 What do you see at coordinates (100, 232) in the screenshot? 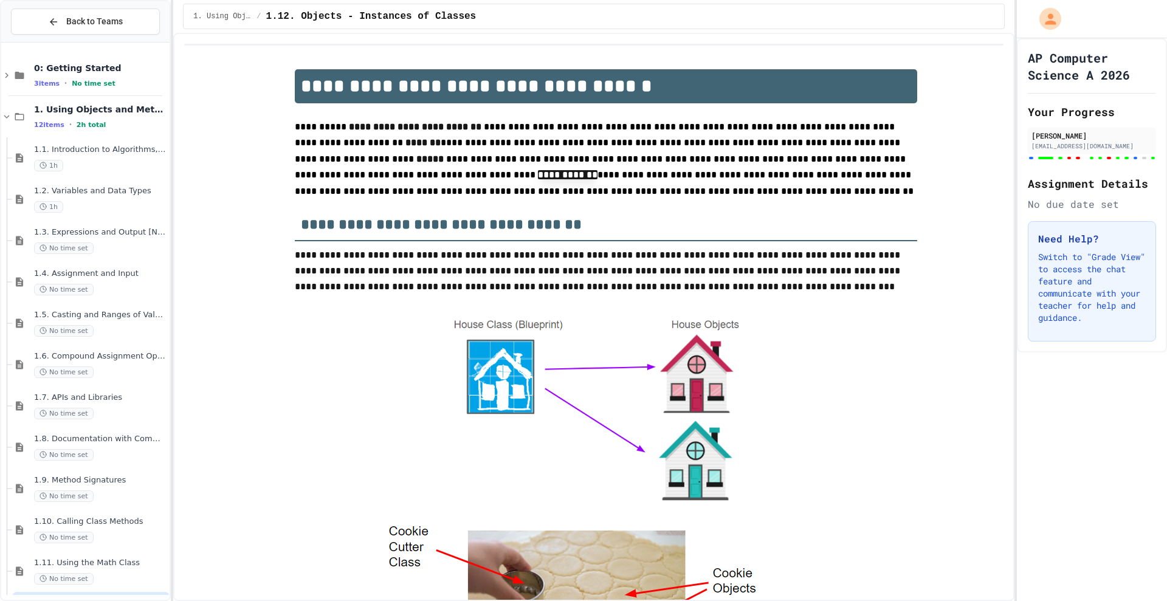
I see `span: 1.3. Expressions and Output [New]` at bounding box center [100, 232].